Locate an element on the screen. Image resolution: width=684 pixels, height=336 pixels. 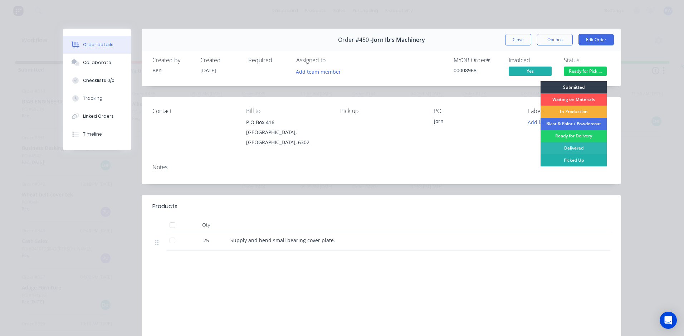
div: Contact is located at coordinates (193, 111).